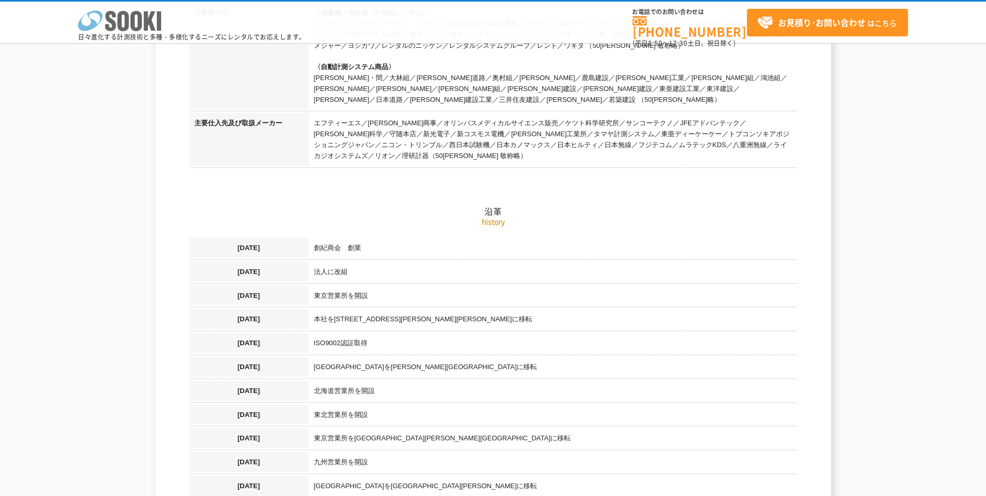 This screenshot has height=496, width=986. Describe the element at coordinates (354, 67) in the screenshot. I see `span: 〈自動計測システム商品〉` at that location.